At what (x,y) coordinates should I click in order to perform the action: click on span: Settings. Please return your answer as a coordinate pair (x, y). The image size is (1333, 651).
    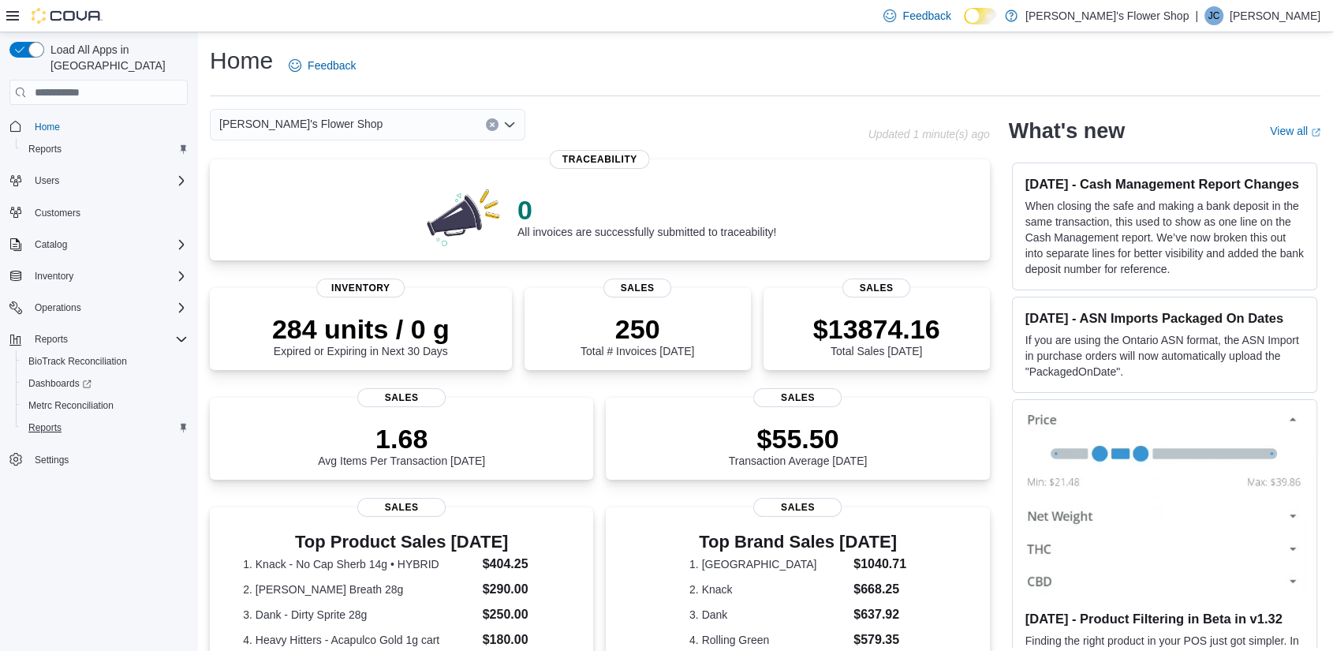
    Looking at the image, I should click on (51, 460).